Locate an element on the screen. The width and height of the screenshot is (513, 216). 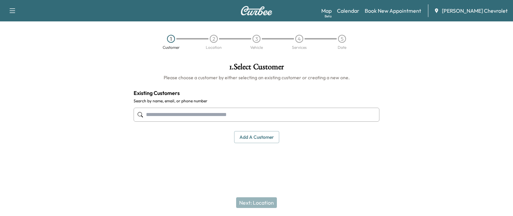
a: MapBeta is located at coordinates (326, 11).